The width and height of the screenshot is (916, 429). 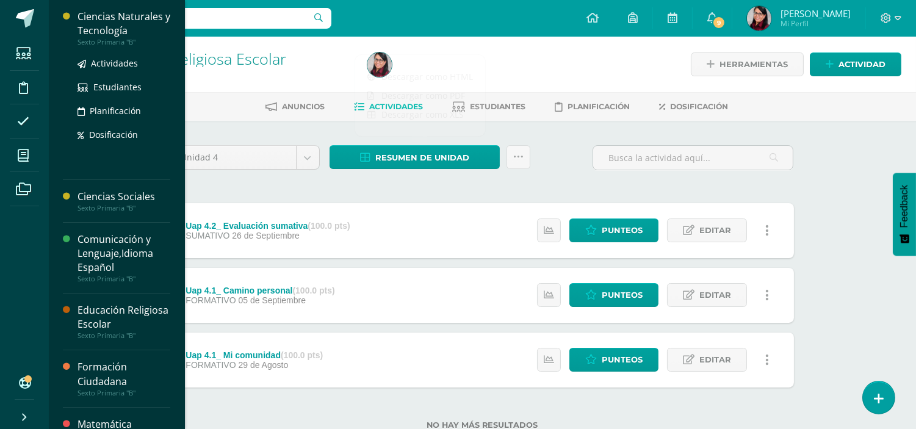 What do you see at coordinates (904, 214) in the screenshot?
I see `button: Feedback - Mostrar encuesta` at bounding box center [904, 214].